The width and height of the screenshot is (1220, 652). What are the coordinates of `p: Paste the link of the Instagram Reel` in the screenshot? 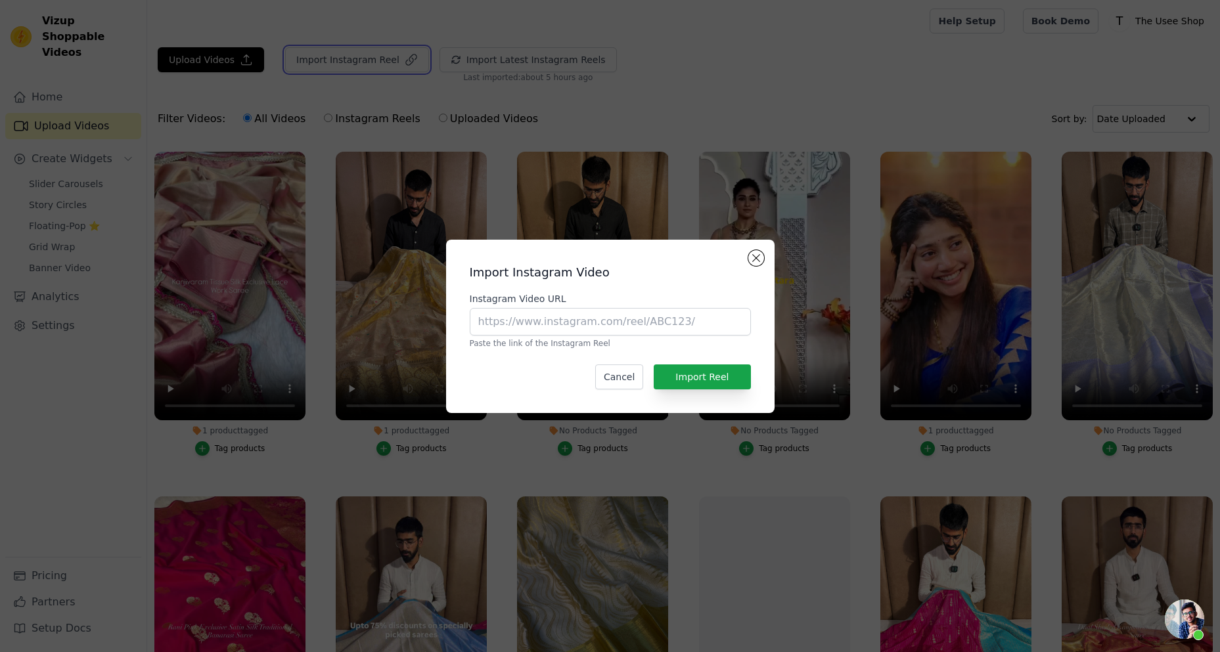 It's located at (610, 344).